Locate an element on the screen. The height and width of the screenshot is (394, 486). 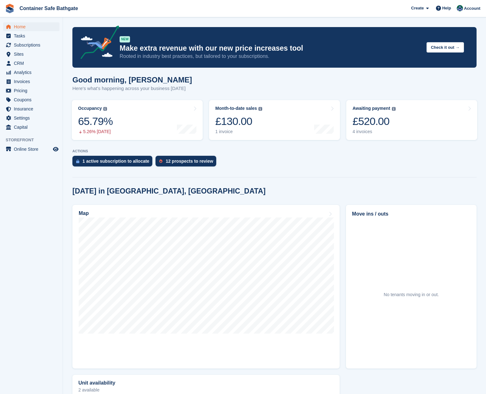
span: Coupons is located at coordinates (33, 100).